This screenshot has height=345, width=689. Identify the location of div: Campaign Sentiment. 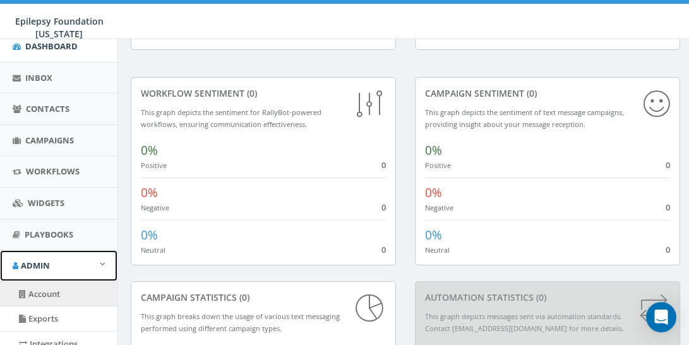
(547, 93).